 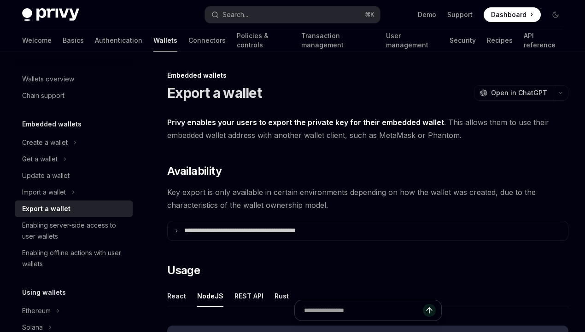 What do you see at coordinates (519, 93) in the screenshot?
I see `span: Open in ChatGPT` at bounding box center [519, 93].